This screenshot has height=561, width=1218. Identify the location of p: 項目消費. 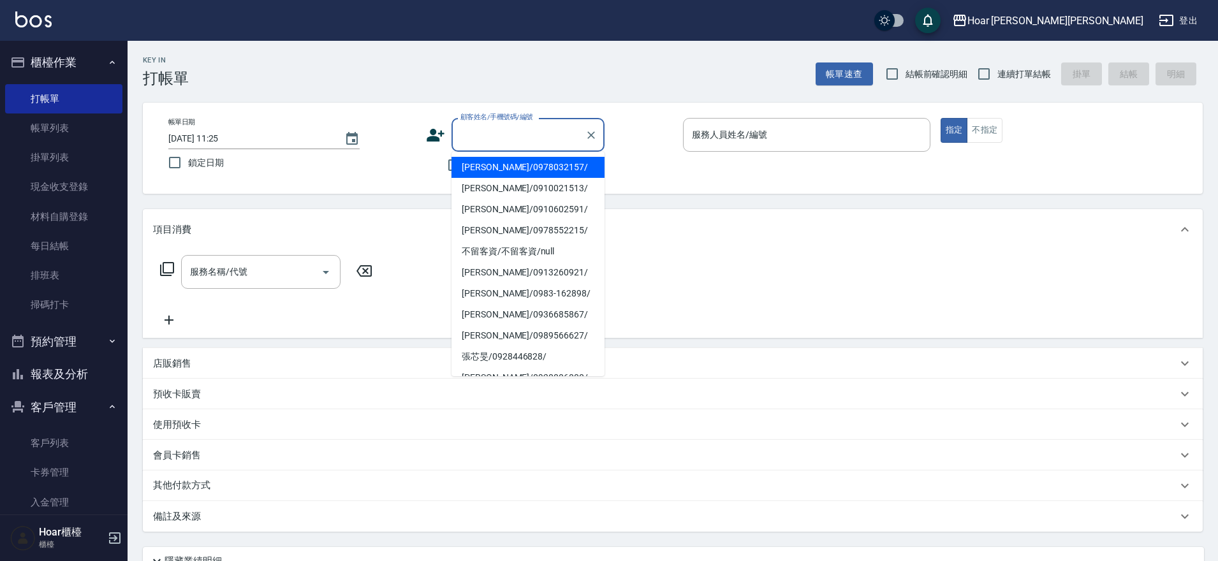
(172, 230).